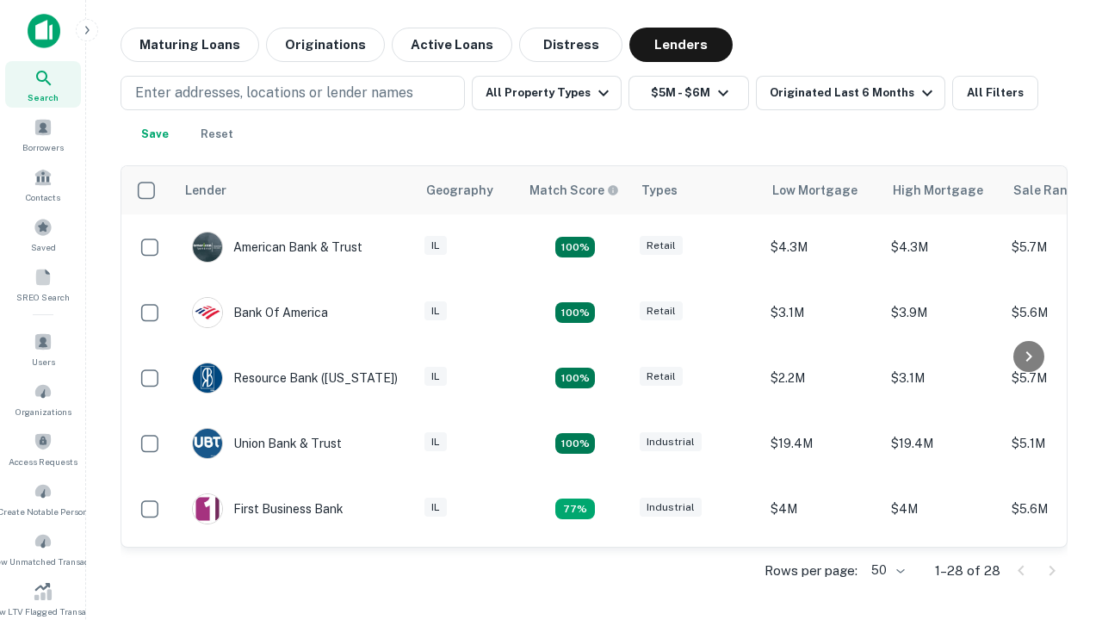  Describe the element at coordinates (43, 398) in the screenshot. I see `a: Organizations` at that location.